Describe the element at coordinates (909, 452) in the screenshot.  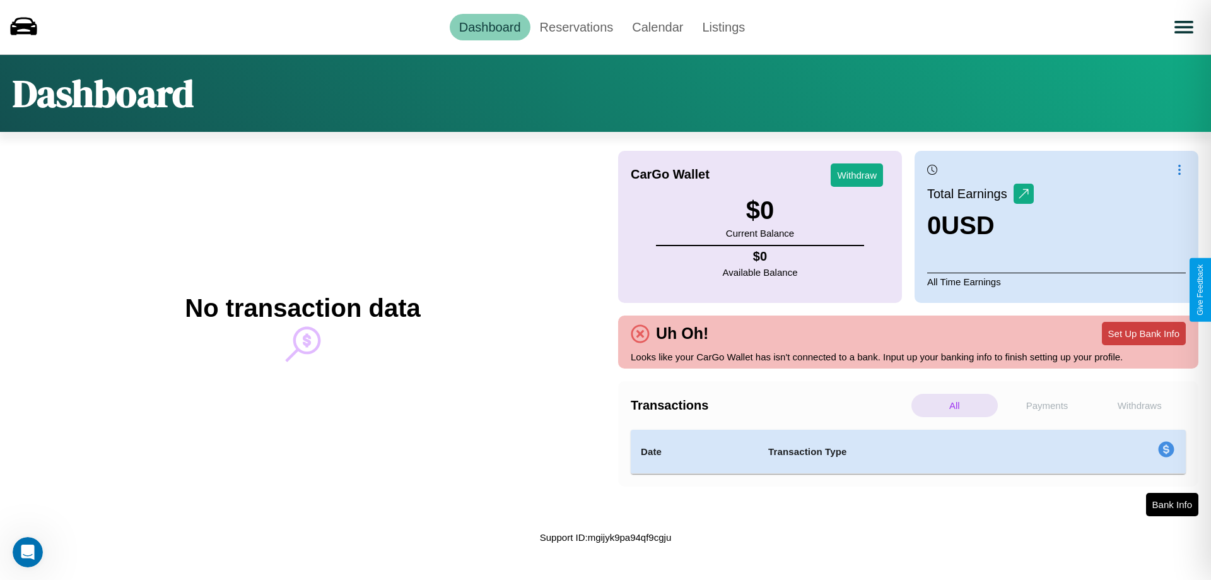
I see `table: simple table` at that location.